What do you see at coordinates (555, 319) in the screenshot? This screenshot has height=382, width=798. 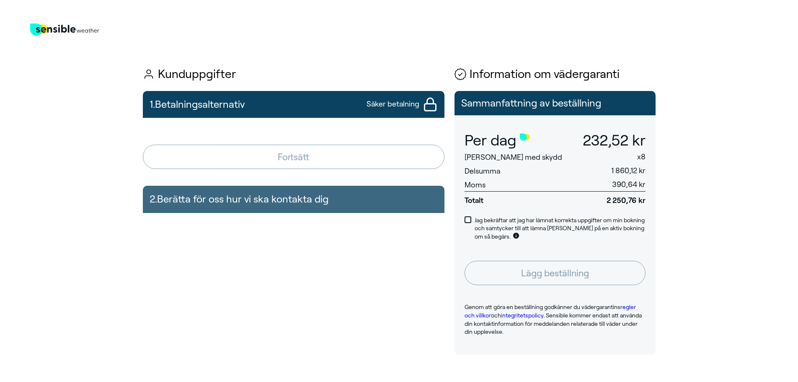 I see `p: Genom att göra en beställning godkänner du vädergarantins och . Sensible kommer endast att använd...` at bounding box center [555, 319].